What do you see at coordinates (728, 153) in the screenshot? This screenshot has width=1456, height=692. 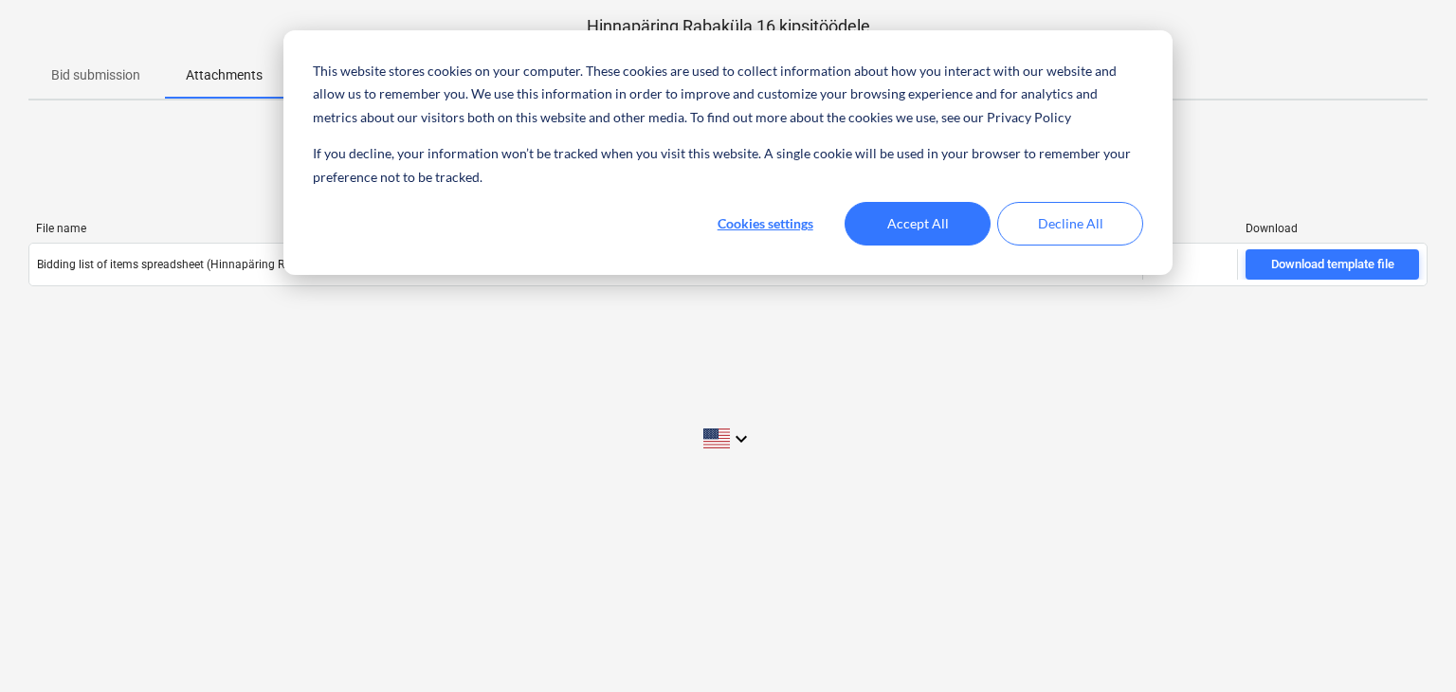 I see `div: Cookie banner` at bounding box center [728, 153].